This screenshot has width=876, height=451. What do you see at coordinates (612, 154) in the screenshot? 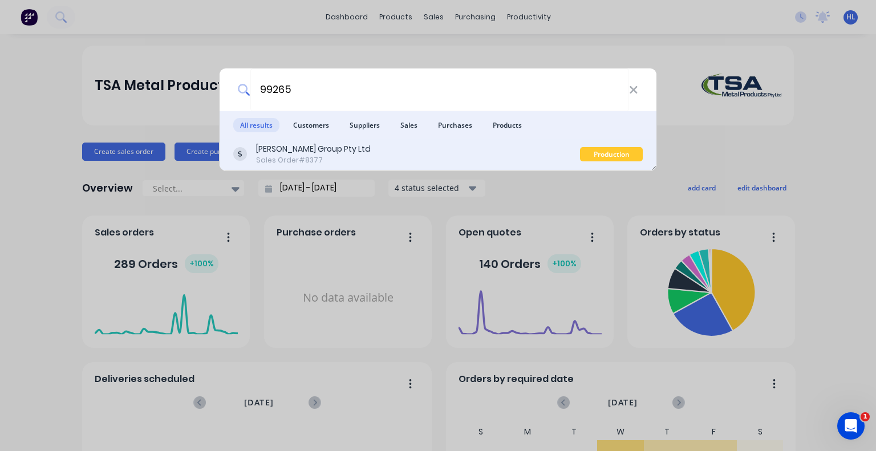
I see `div: Production Planning` at bounding box center [612, 154].